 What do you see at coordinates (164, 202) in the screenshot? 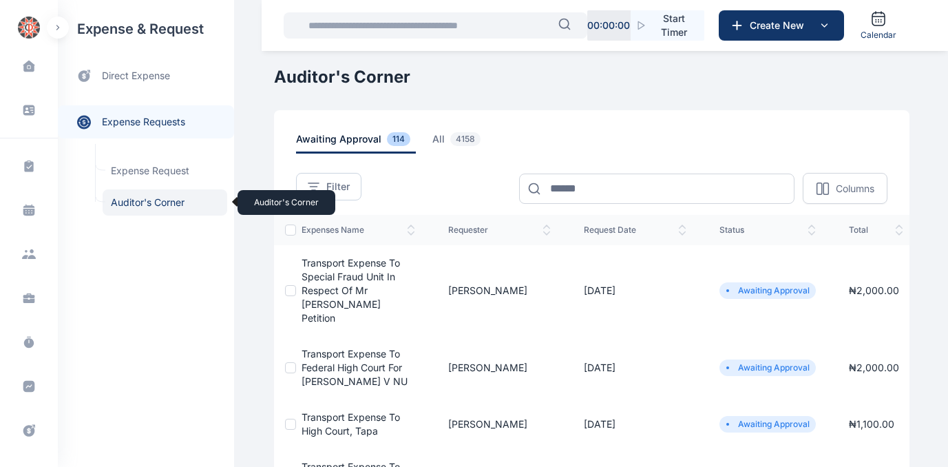
I see `span: Auditor's Corner` at bounding box center [164, 202].